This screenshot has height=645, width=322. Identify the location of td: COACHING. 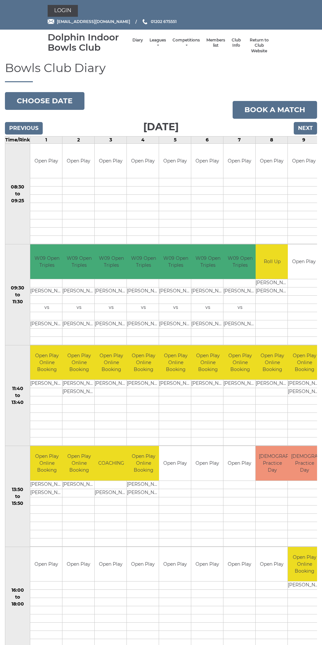
(111, 463).